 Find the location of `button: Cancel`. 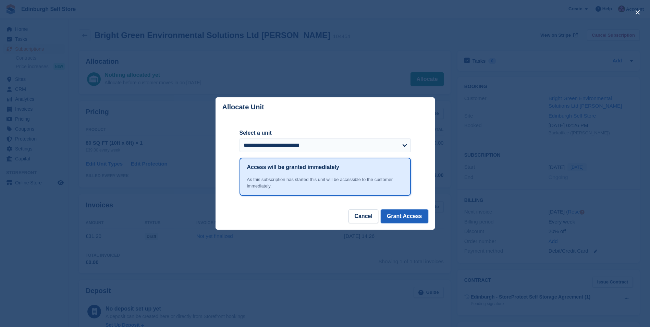

button: Cancel is located at coordinates (363, 216).